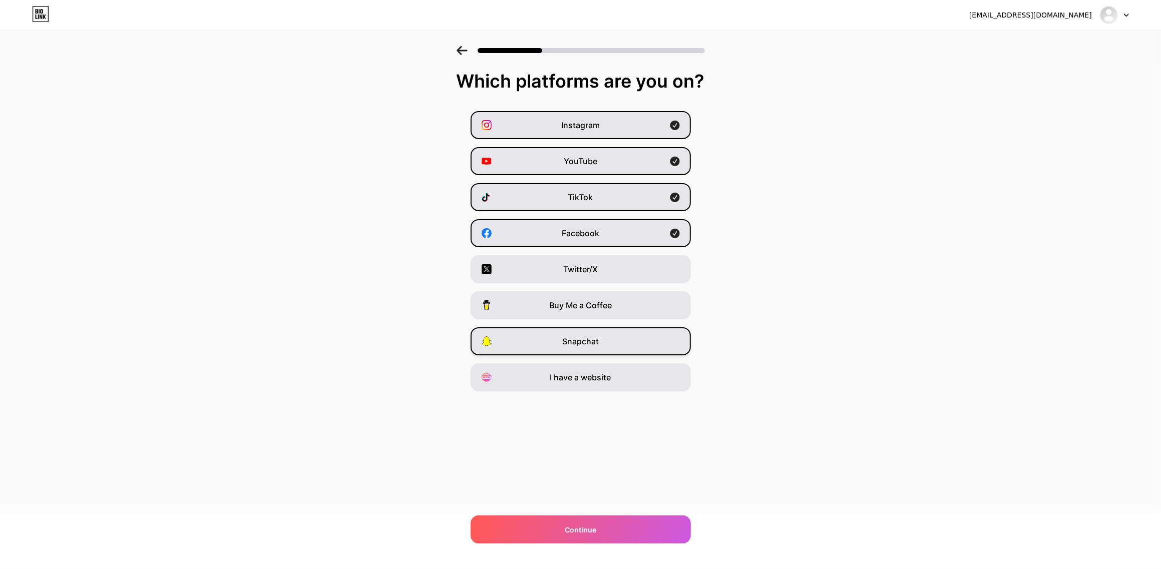 The image size is (1161, 569). I want to click on span: TikTok, so click(581, 197).